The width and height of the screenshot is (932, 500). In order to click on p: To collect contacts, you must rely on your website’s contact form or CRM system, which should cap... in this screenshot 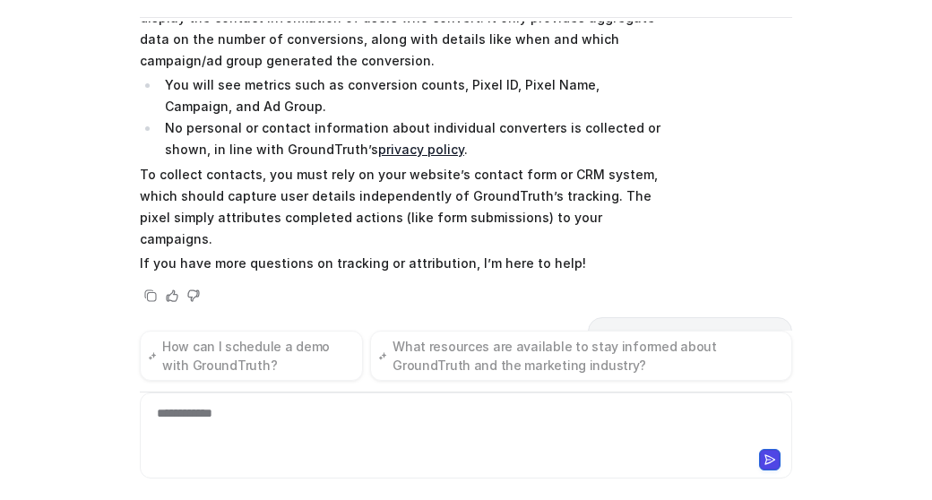, I will do `click(402, 207)`.